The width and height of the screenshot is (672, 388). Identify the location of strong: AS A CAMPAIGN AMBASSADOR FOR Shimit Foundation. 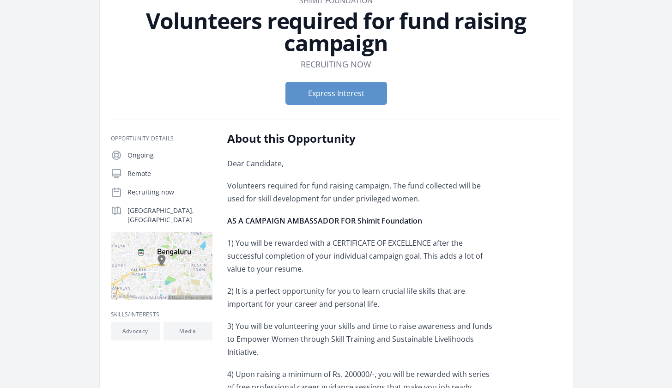
(325, 221).